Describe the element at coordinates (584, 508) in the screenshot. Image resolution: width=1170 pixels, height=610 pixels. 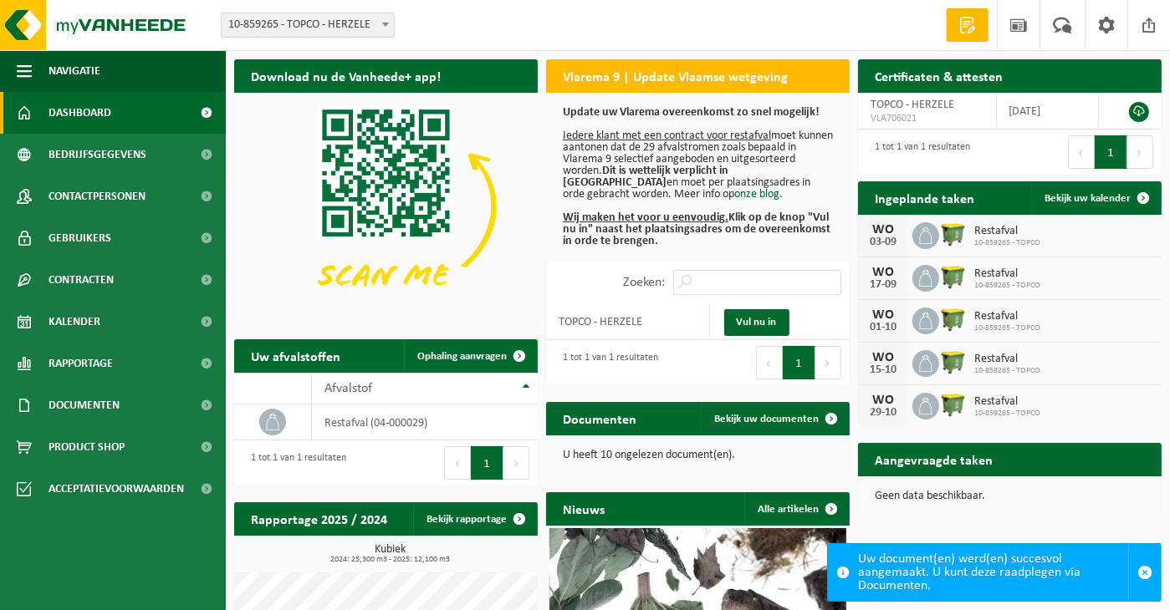
I see `h2: Nieuws` at that location.